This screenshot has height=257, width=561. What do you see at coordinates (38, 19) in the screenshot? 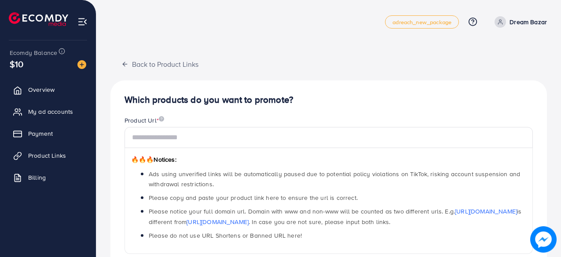
I see `a: logo` at bounding box center [38, 19].